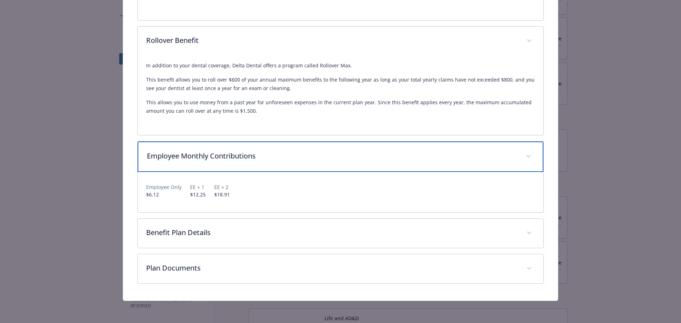 Image resolution: width=681 pixels, height=323 pixels. What do you see at coordinates (198, 187) in the screenshot?
I see `p: EE + 1` at bounding box center [198, 187].